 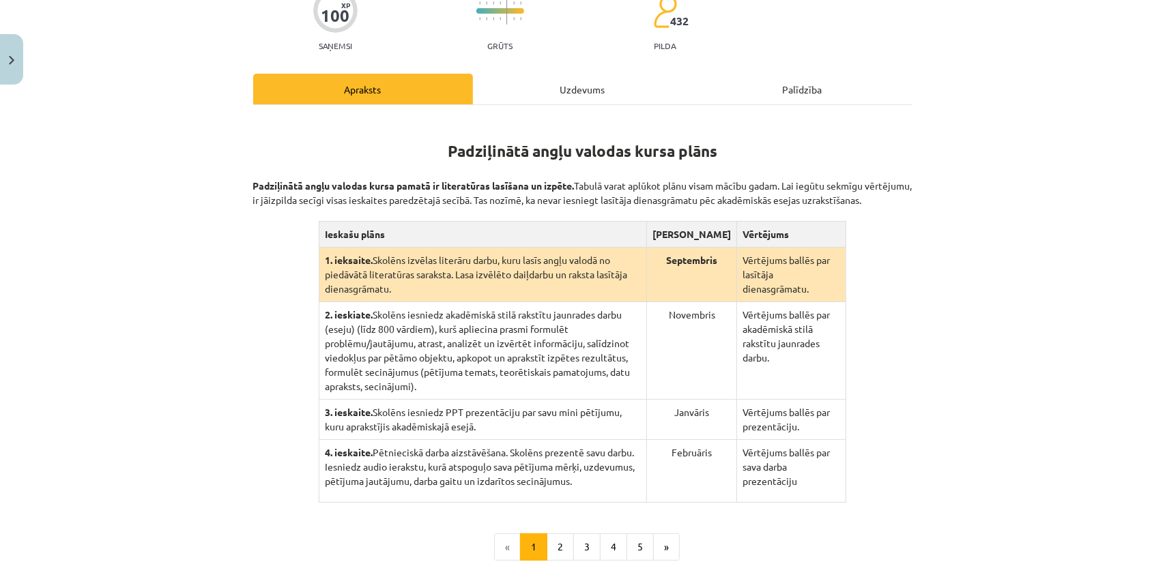 I want to click on div: Palīdzība, so click(x=802, y=89).